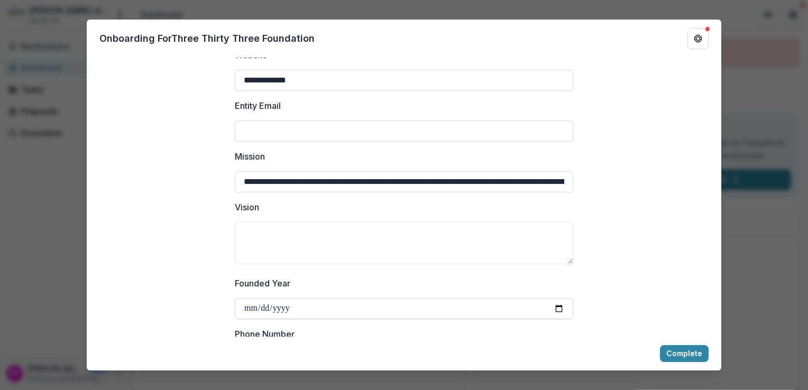 The image size is (808, 390). What do you see at coordinates (207, 38) in the screenshot?
I see `p: Onboarding For Three Thirty Three Foundation` at bounding box center [207, 38].